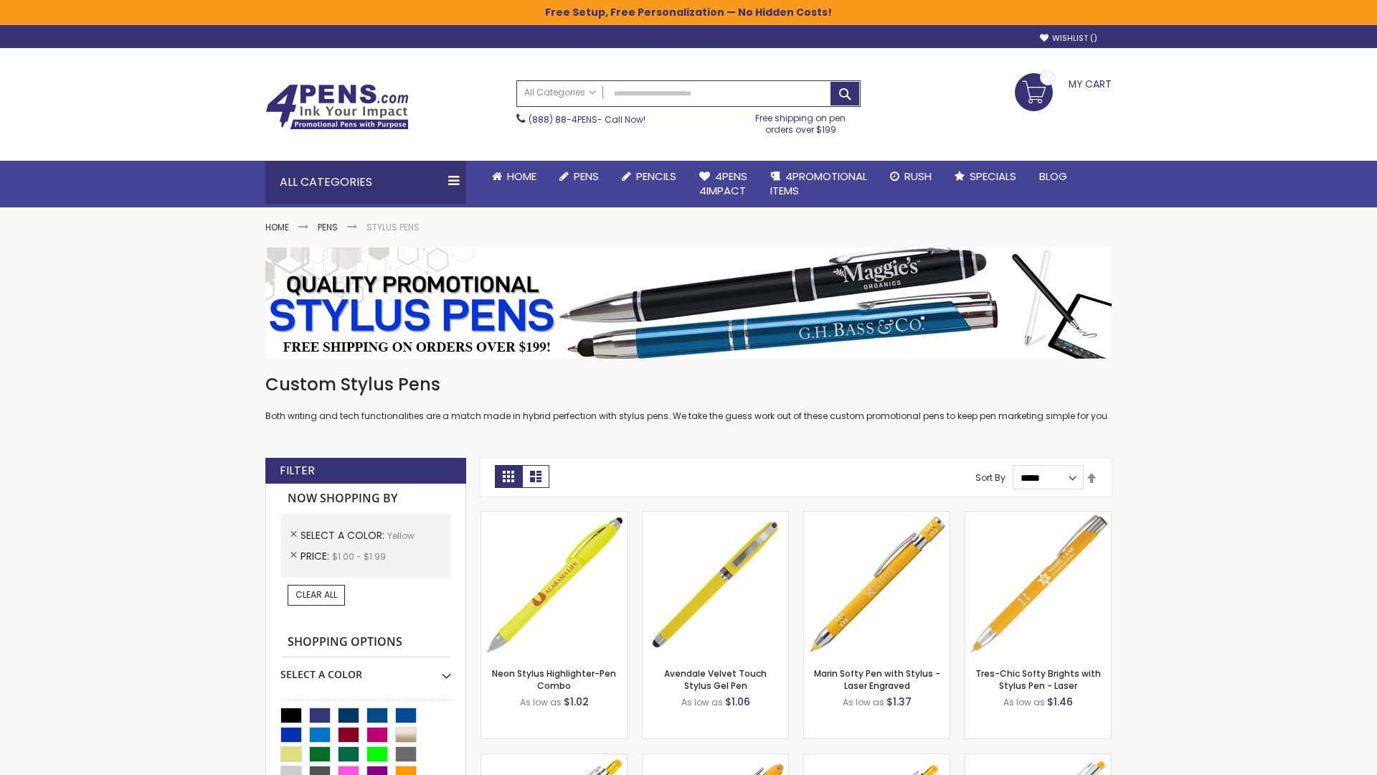  I want to click on a: Tres-Chic Softy Brights with Stylus Pen - Laser-Yellow, so click(1038, 516).